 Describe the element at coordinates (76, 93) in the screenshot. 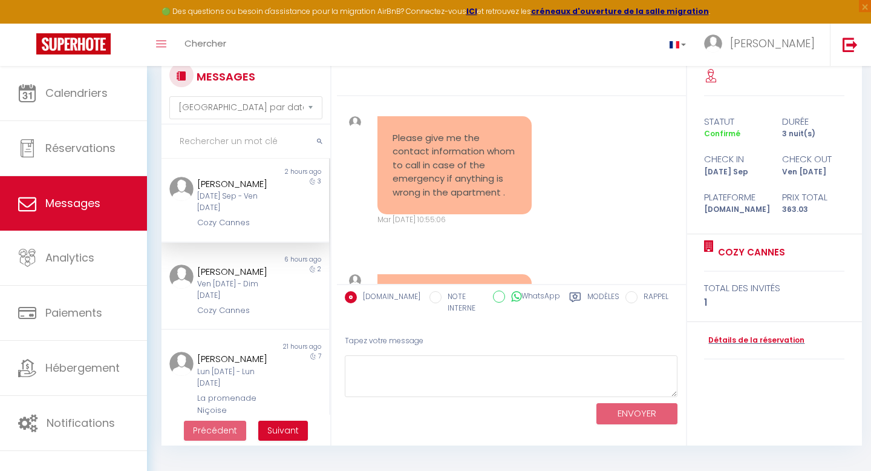

I see `span: Calendriers` at that location.